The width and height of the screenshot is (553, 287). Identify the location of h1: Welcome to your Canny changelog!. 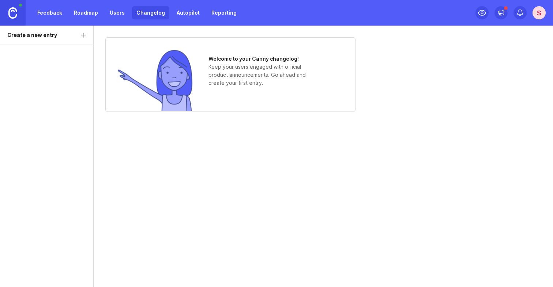
(263, 59).